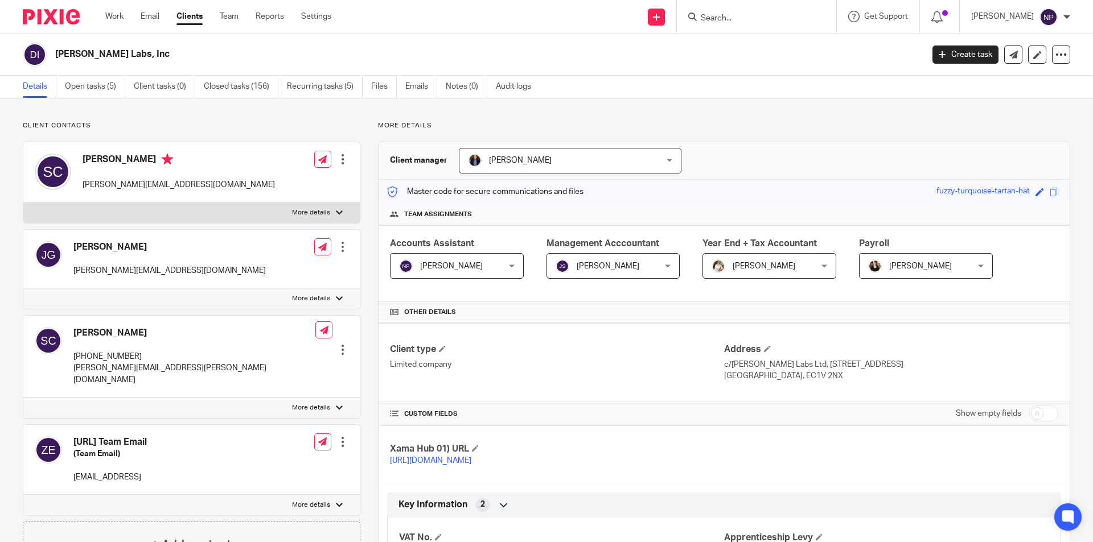 This screenshot has width=1093, height=542. What do you see at coordinates (557, 349) in the screenshot?
I see `h4: Client type` at bounding box center [557, 349].